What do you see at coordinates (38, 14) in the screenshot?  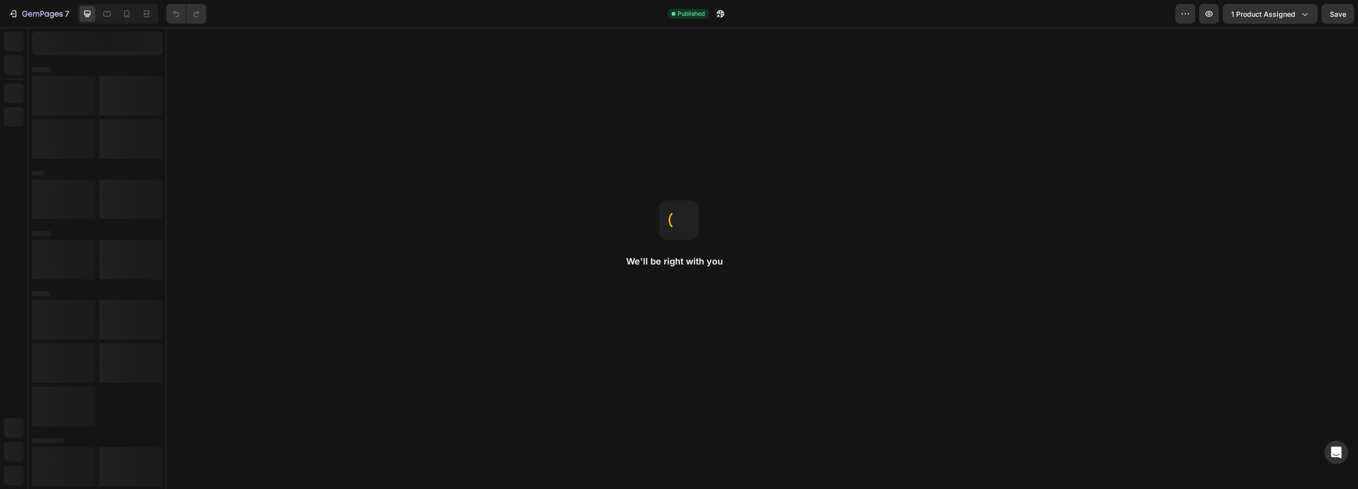 I see `button: 7` at bounding box center [38, 14].